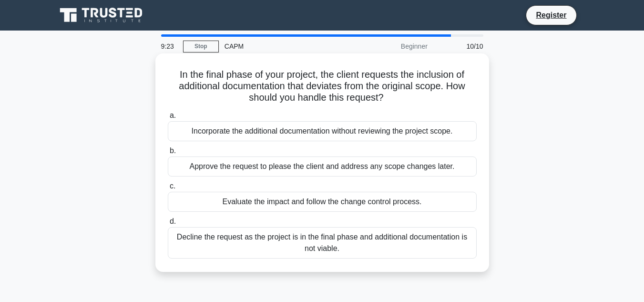 The image size is (644, 302). Describe the element at coordinates (322, 86) in the screenshot. I see `h5: In the final phase of your project, the client requests the inclusion of additional documentation...` at that location.